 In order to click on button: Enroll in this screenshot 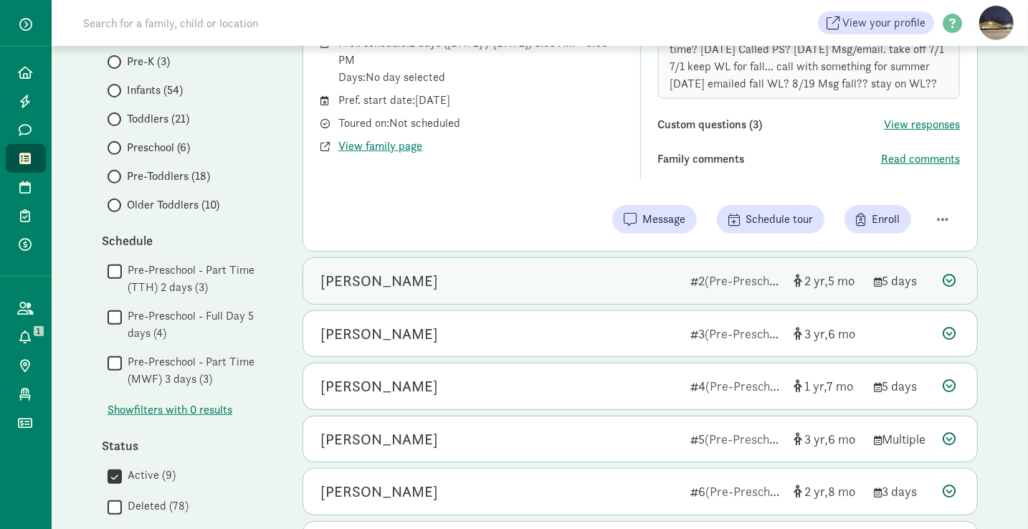, I will do `click(877, 219)`.